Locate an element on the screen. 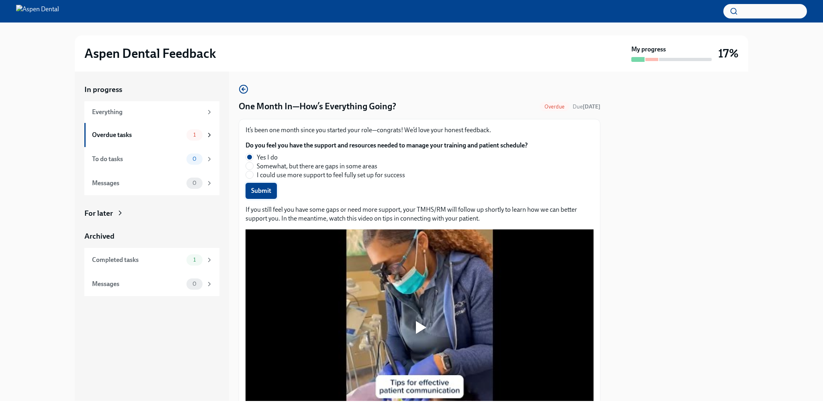 This screenshot has height=409, width=823. span: Overdue is located at coordinates (555, 107).